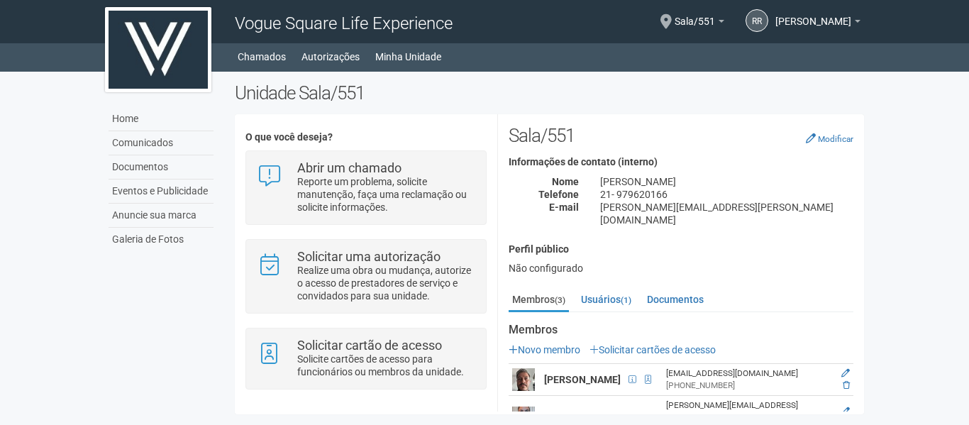 Image resolution: width=969 pixels, height=425 pixels. What do you see at coordinates (681, 268) in the screenshot?
I see `div: Não configurado` at bounding box center [681, 268].